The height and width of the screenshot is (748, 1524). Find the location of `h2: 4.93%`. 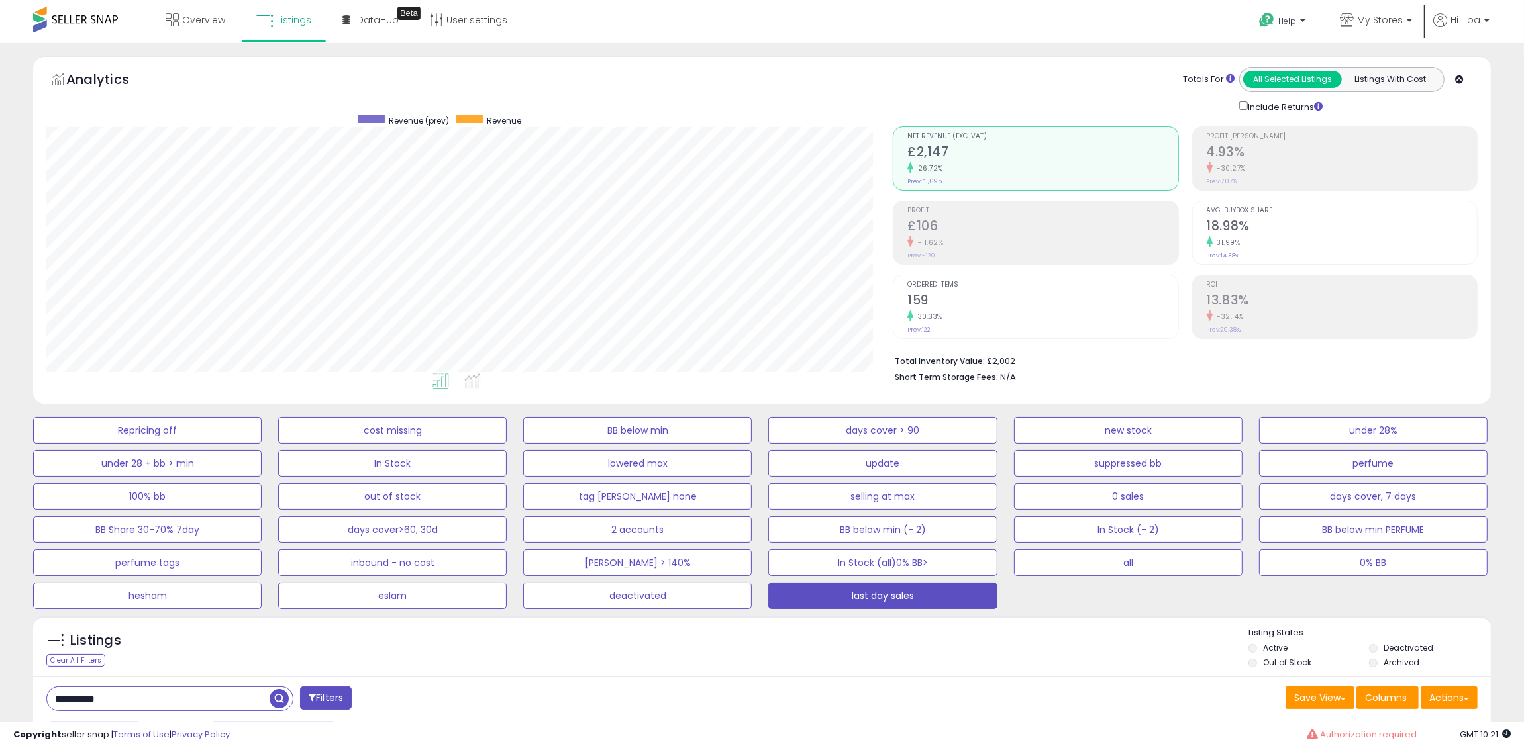

h2: 4.93% is located at coordinates (1342, 153).